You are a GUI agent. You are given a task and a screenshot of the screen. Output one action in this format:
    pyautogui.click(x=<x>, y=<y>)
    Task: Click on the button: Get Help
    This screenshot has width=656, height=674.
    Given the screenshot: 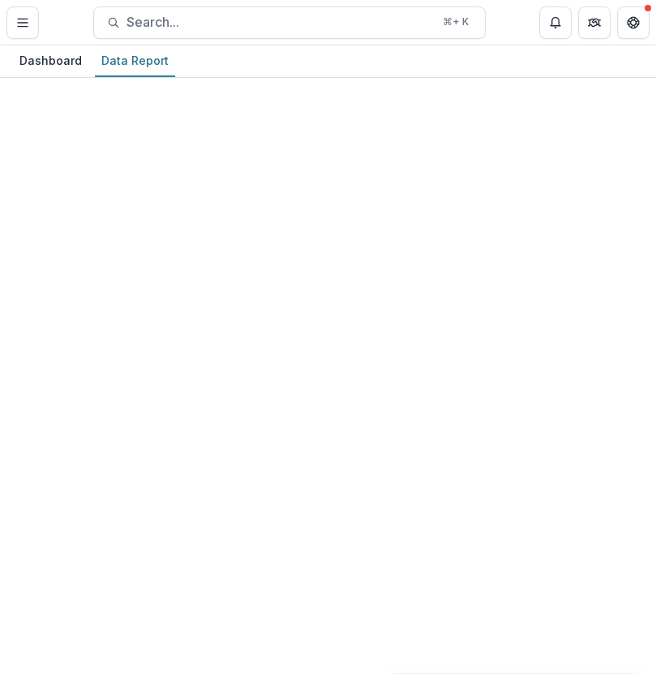 What is the action you would take?
    pyautogui.click(x=634, y=23)
    